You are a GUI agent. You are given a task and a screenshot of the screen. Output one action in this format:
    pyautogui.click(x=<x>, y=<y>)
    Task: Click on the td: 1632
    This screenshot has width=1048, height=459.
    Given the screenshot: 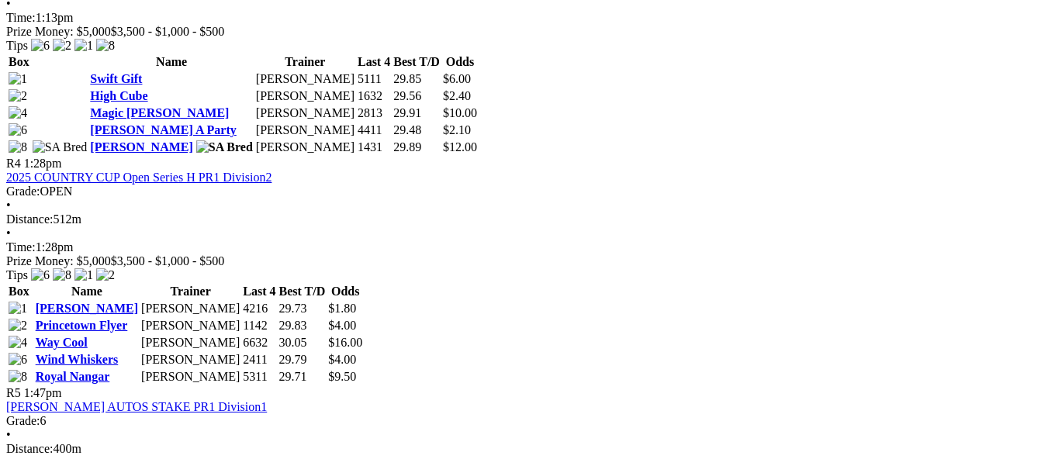 What is the action you would take?
    pyautogui.click(x=374, y=96)
    